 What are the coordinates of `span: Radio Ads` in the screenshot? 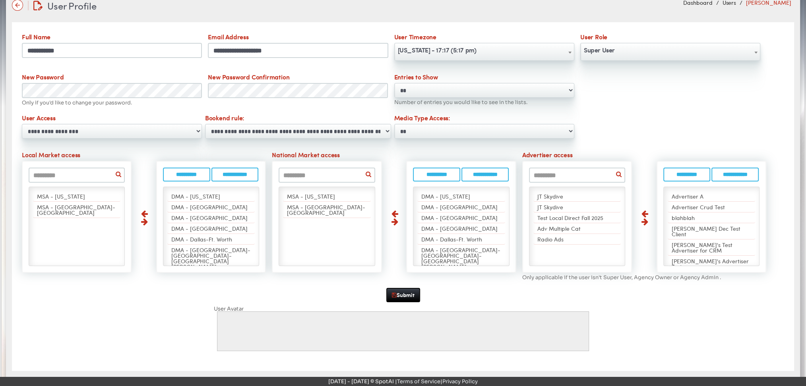 It's located at (550, 239).